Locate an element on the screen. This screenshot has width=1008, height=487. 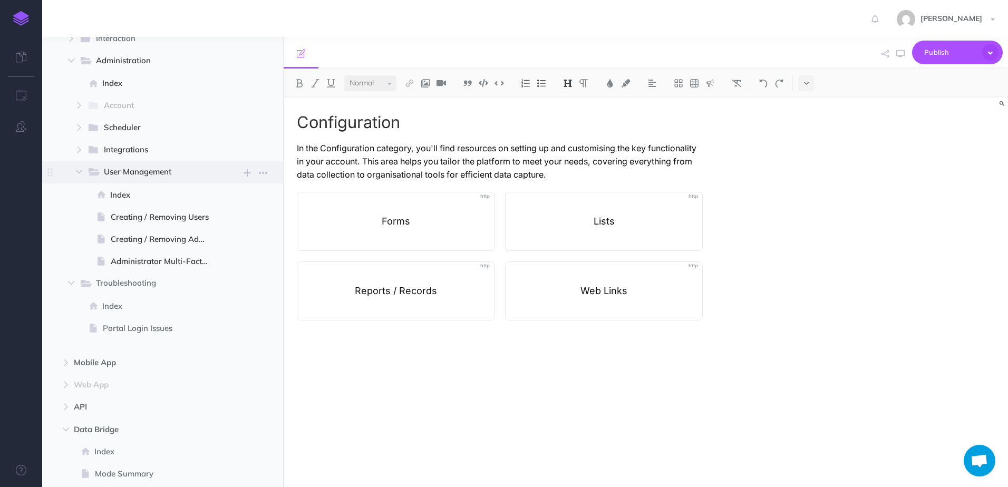
img: logo-mark.svg is located at coordinates (21, 18).